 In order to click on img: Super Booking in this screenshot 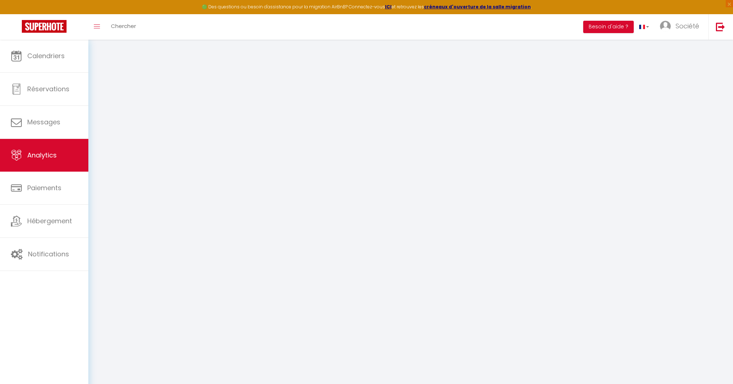, I will do `click(44, 26)`.